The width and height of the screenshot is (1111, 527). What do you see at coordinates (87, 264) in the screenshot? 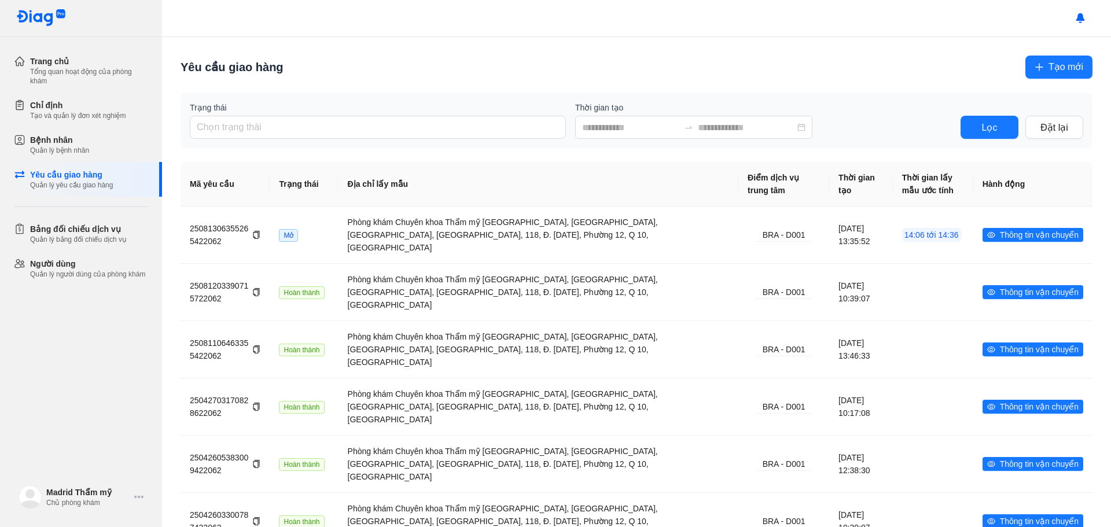
I see `div: Người dùng` at bounding box center [87, 264].